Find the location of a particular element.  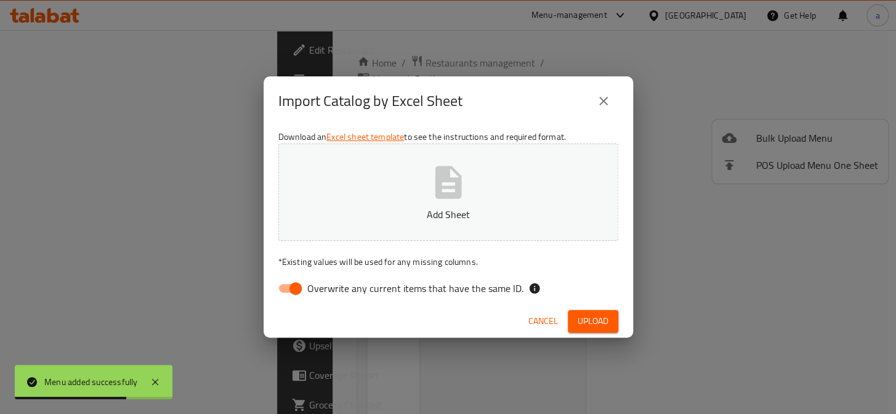

p: Existing values will be used for any missing columns. is located at coordinates (448, 262).